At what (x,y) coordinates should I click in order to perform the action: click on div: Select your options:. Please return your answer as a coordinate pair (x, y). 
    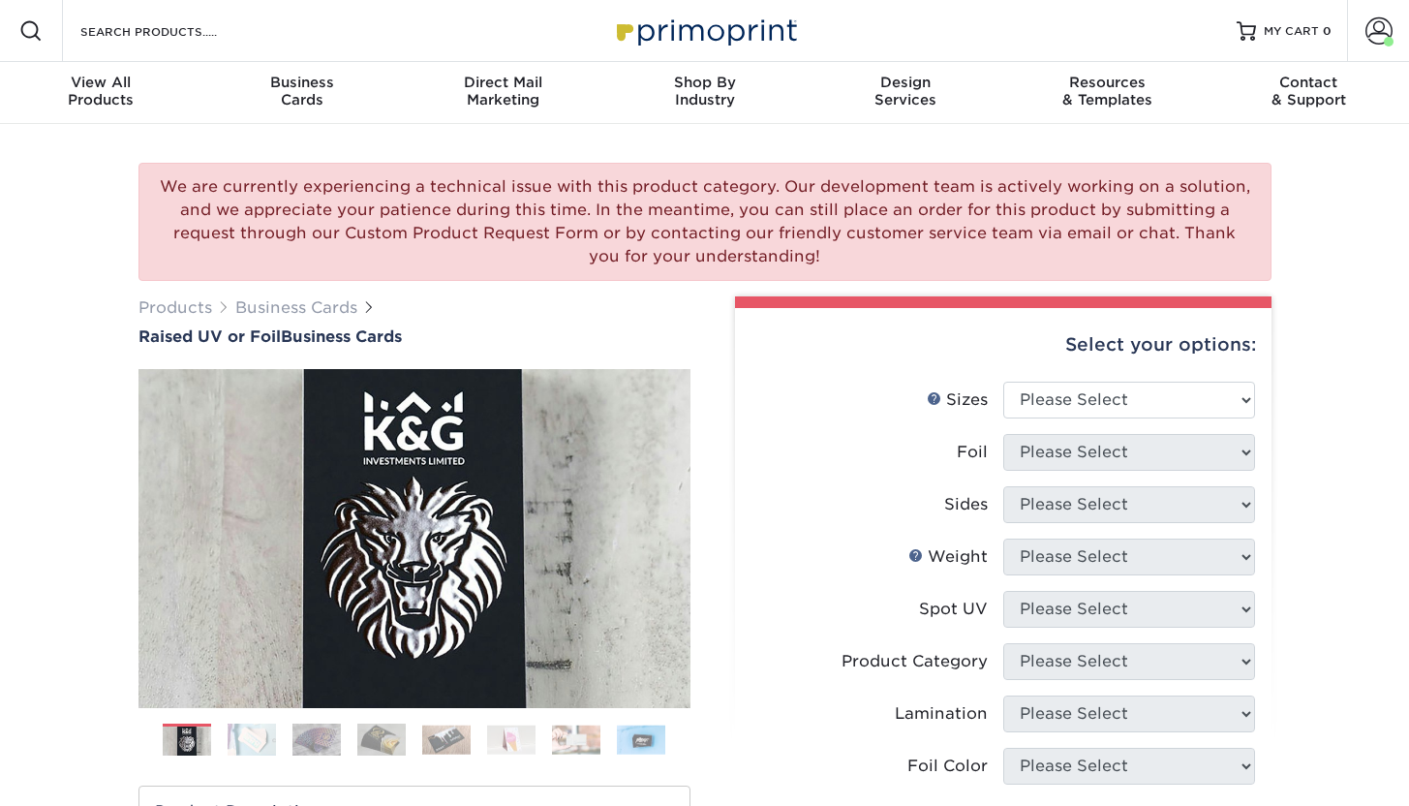
    Looking at the image, I should click on (1003, 345).